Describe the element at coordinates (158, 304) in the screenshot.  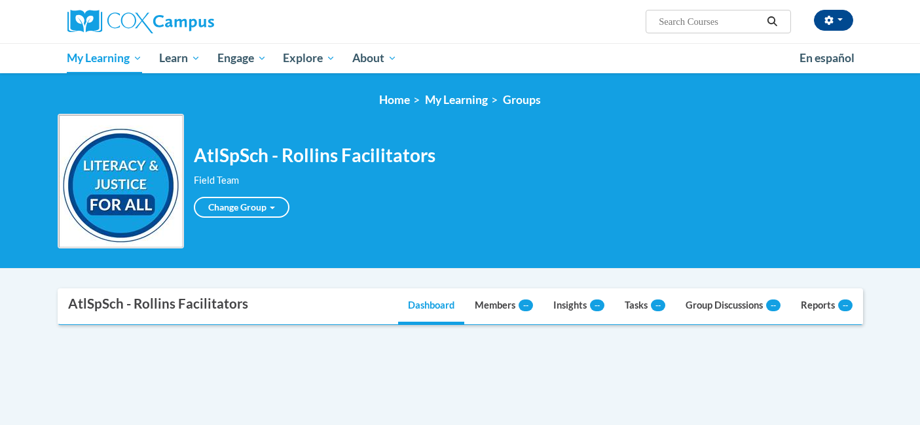
I see `div: AtlSpSch - Rollins Facilitators` at that location.